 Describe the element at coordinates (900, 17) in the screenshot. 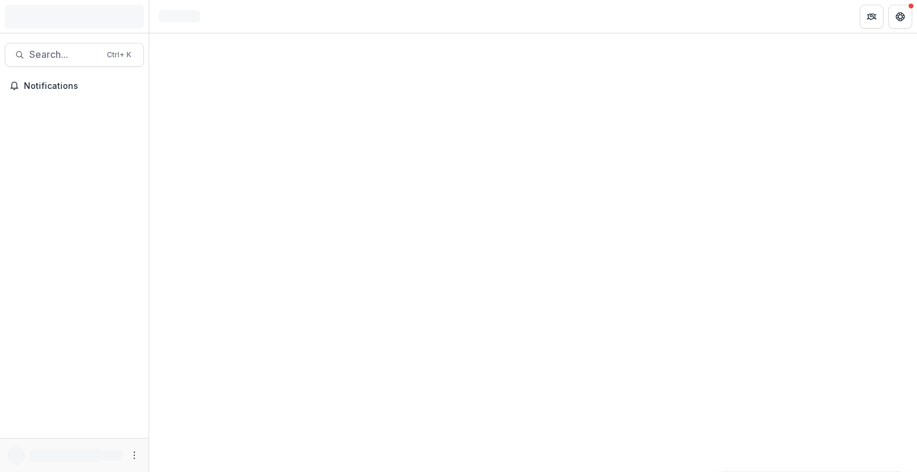

I see `button: Get Help` at that location.